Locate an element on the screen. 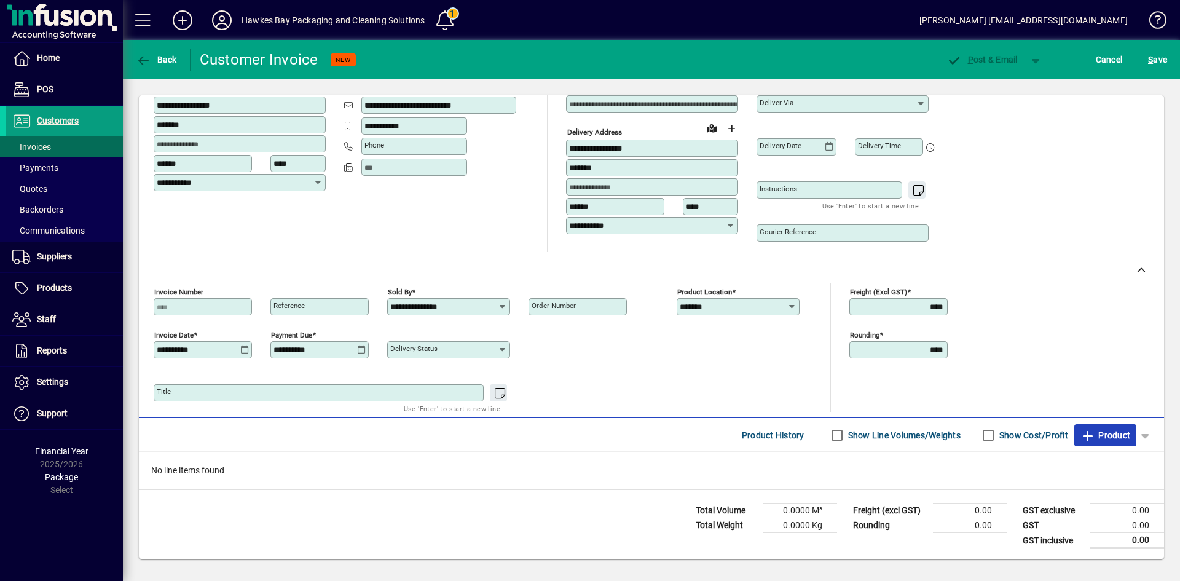  mat-label: Invoice number is located at coordinates (179, 292).